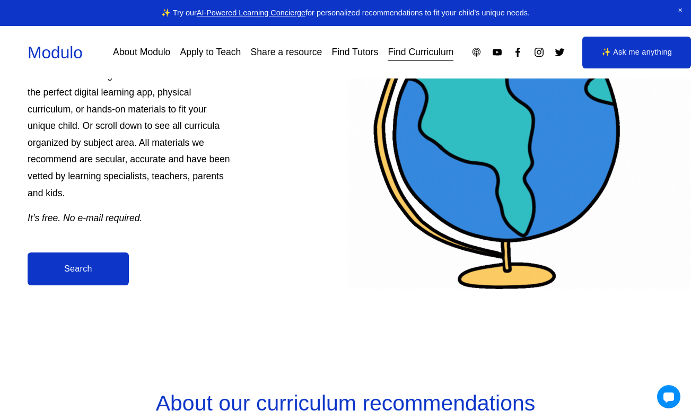 This screenshot has height=419, width=691. I want to click on a: About Modulo, so click(142, 52).